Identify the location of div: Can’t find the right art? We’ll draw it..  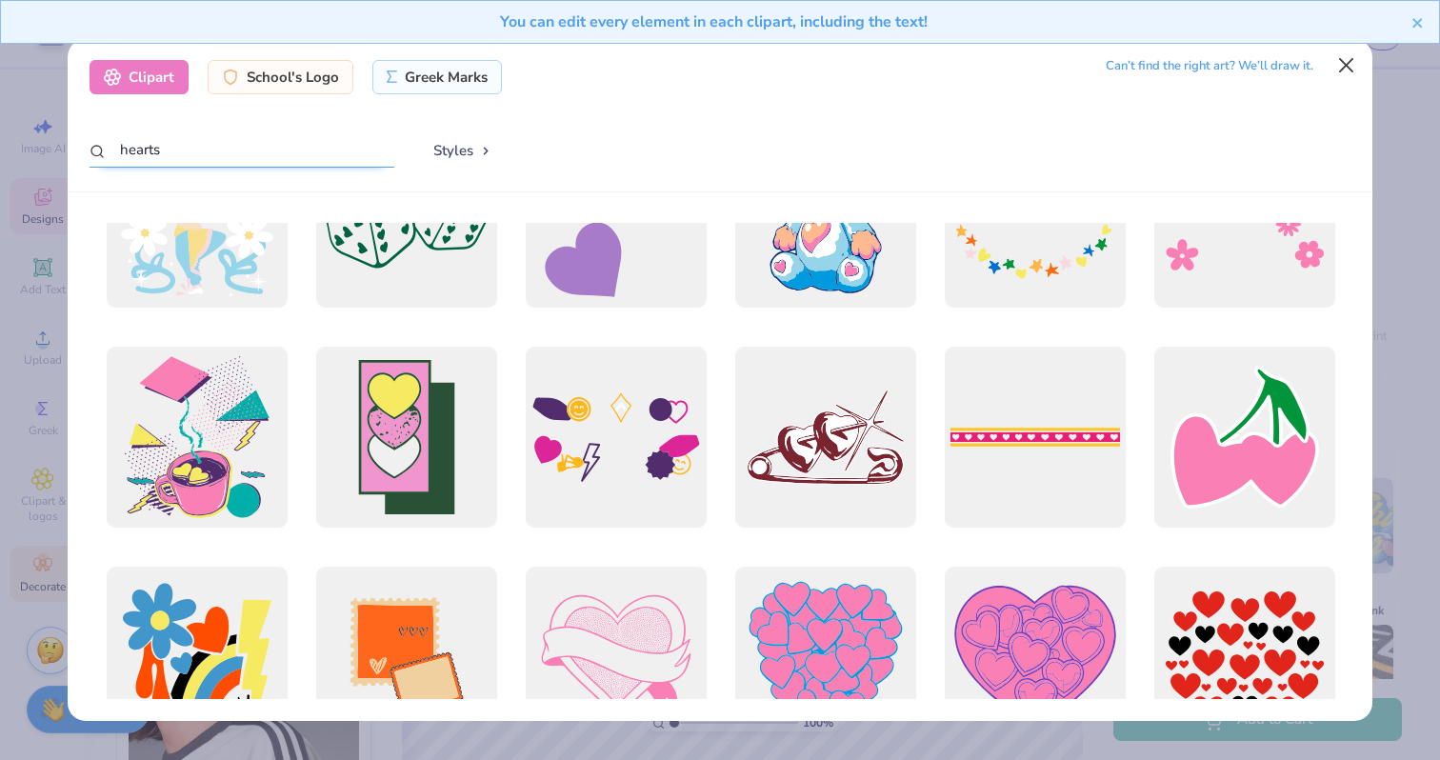
(1210, 66).